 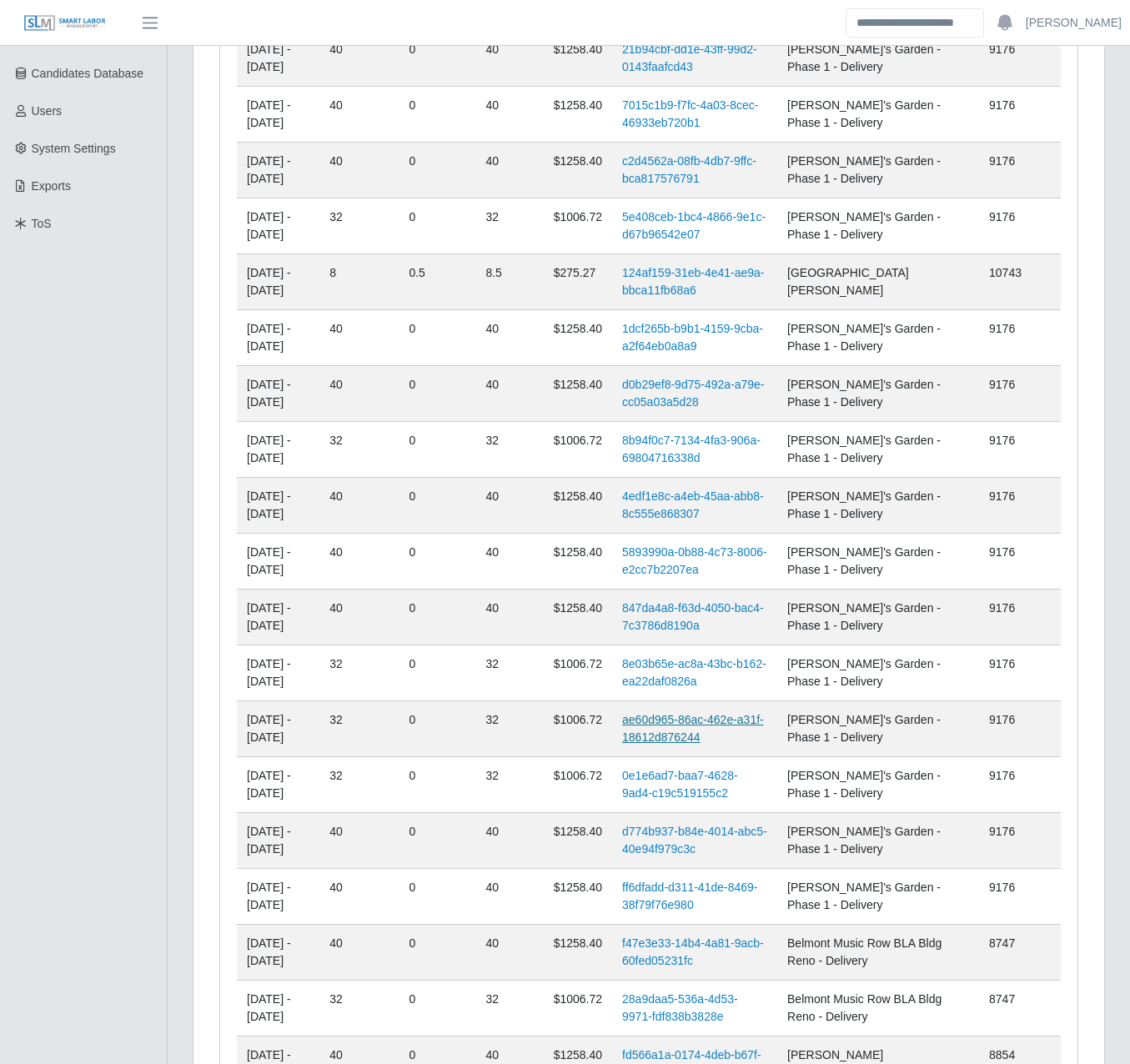 What do you see at coordinates (1001, 1055) in the screenshot?
I see `span: 8854` at bounding box center [1001, 1055].